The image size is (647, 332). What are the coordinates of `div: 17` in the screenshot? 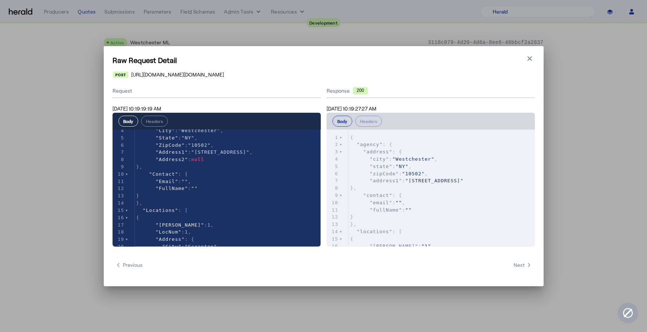 It's located at (119, 225).